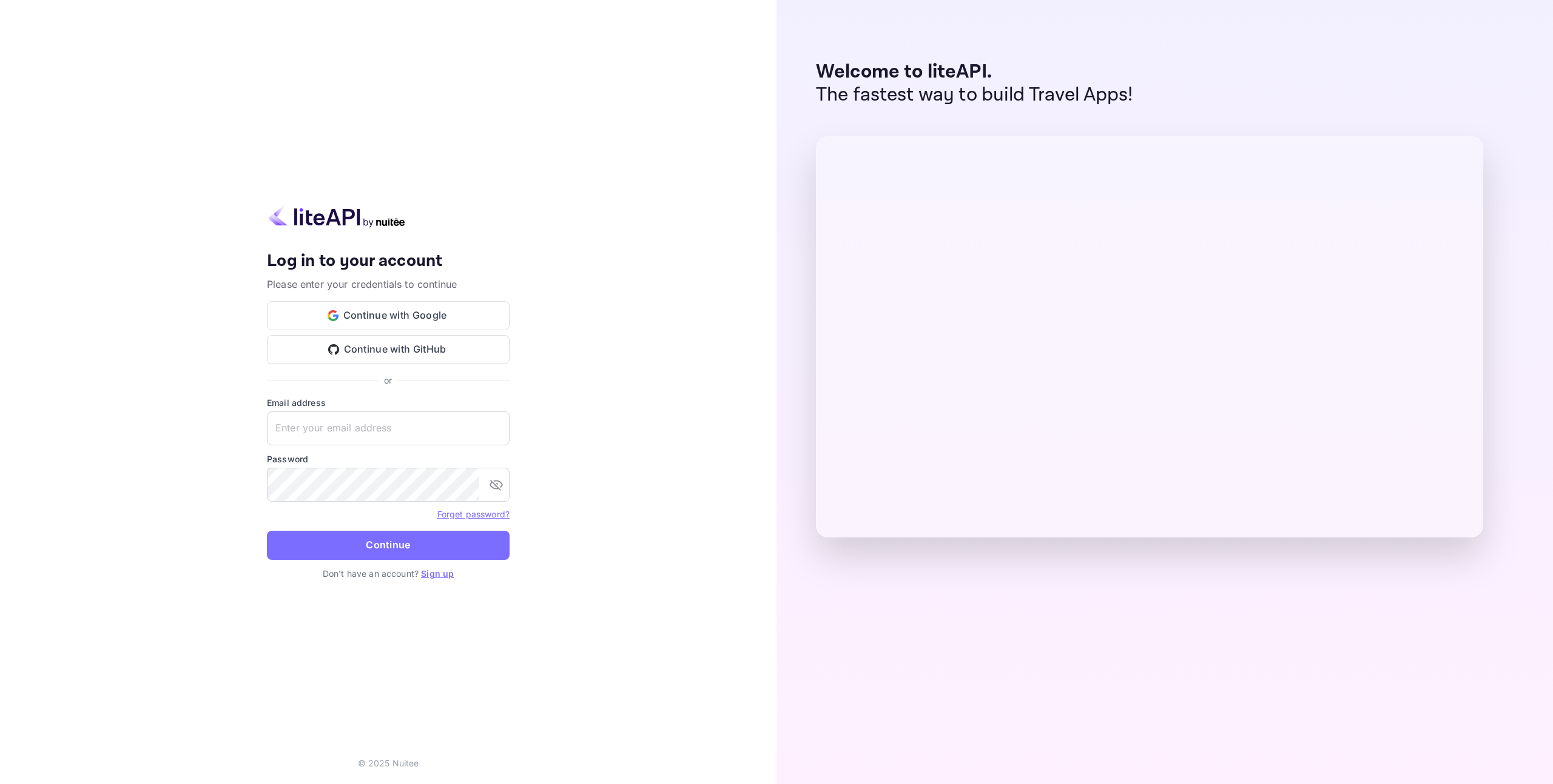 This screenshot has height=784, width=1553. What do you see at coordinates (496, 485) in the screenshot?
I see `button: toggle password visibility` at bounding box center [496, 485].